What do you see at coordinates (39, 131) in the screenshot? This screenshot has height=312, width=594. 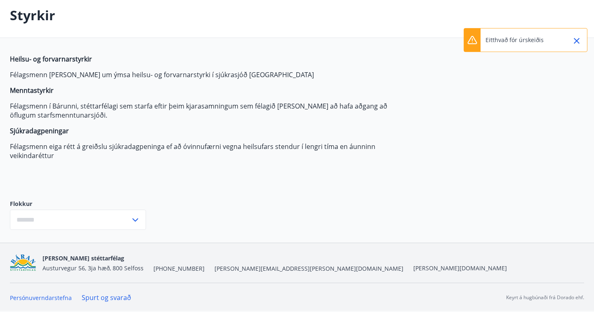 I see `strong: Sjúkradagpeningar` at bounding box center [39, 131].